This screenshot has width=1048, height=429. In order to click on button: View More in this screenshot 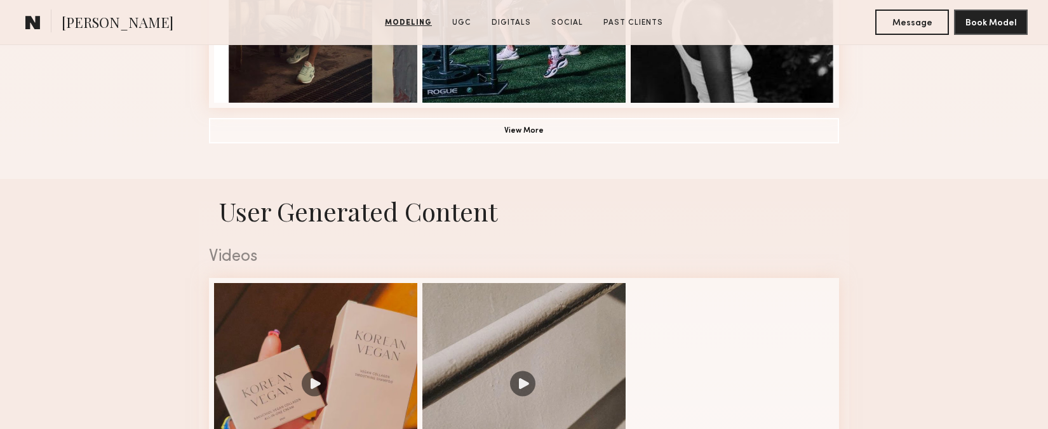, I will do `click(524, 131)`.